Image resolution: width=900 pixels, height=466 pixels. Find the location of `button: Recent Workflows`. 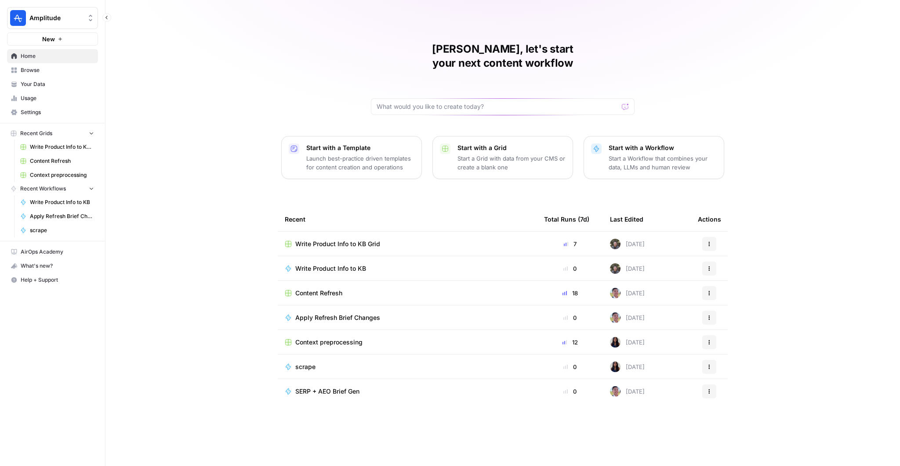

button: Recent Workflows is located at coordinates (52, 189).